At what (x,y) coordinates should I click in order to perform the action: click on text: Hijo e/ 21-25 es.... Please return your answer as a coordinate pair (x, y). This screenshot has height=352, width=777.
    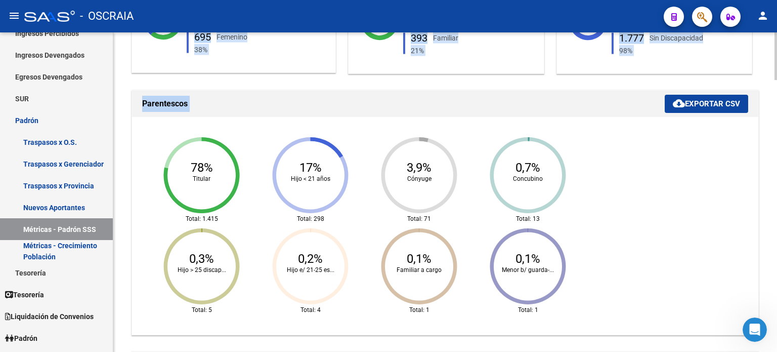
    Looking at the image, I should click on (311, 270).